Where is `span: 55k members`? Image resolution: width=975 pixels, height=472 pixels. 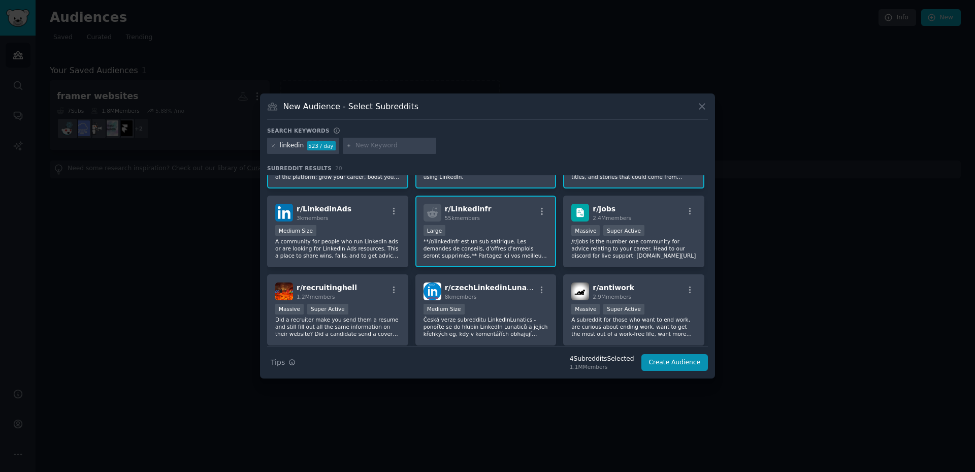 span: 55k members is located at coordinates (462, 218).